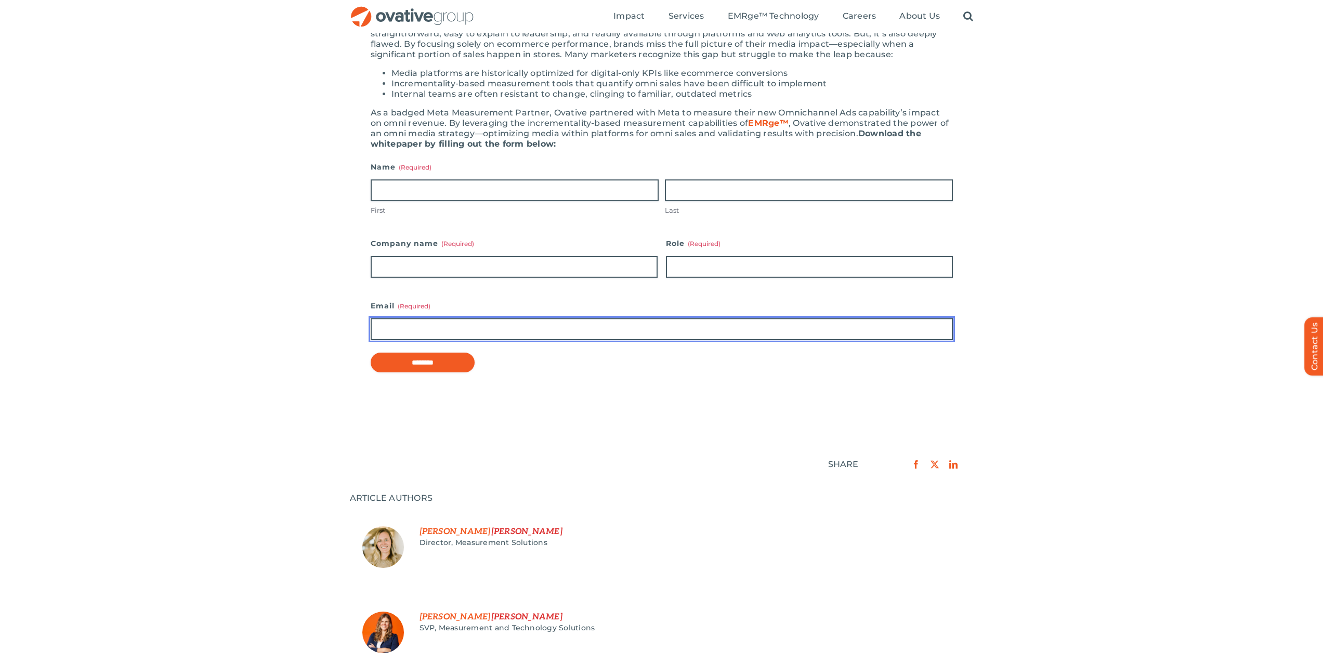 Image resolution: width=1323 pixels, height=661 pixels. I want to click on div: SHARE, so click(843, 464).